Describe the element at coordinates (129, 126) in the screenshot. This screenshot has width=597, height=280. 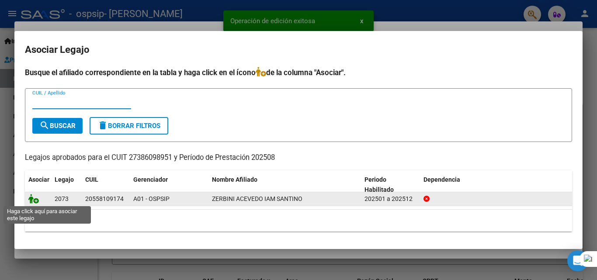
I see `button: Borrar Filtros` at that location.